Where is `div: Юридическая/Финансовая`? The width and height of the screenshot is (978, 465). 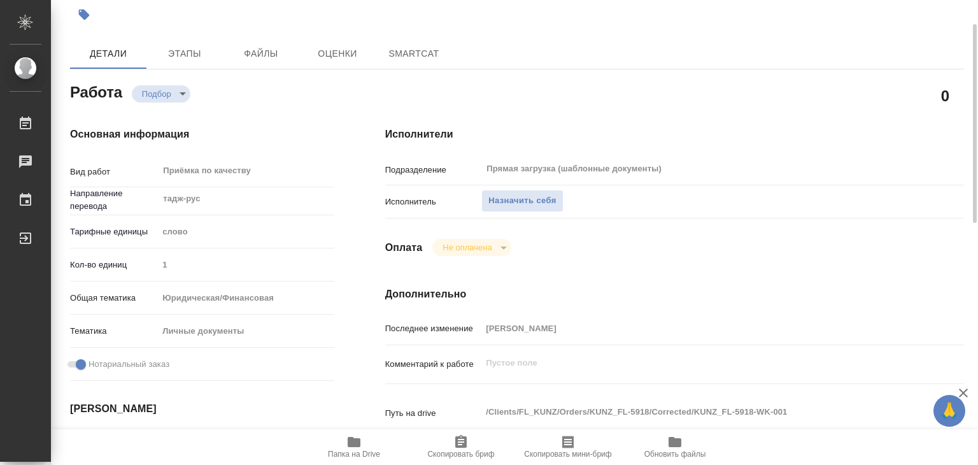 div: Юридическая/Финансовая is located at coordinates (246, 298).